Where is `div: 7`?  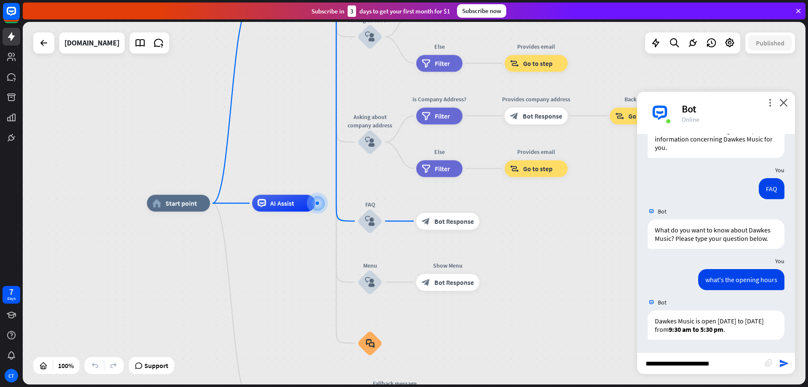
div: 7 is located at coordinates (11, 292).